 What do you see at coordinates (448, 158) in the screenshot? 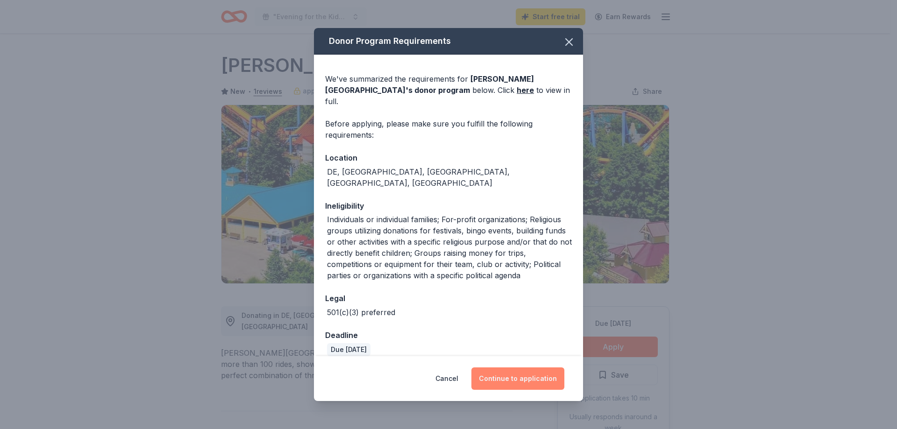
I see `div: Location` at bounding box center [448, 158].